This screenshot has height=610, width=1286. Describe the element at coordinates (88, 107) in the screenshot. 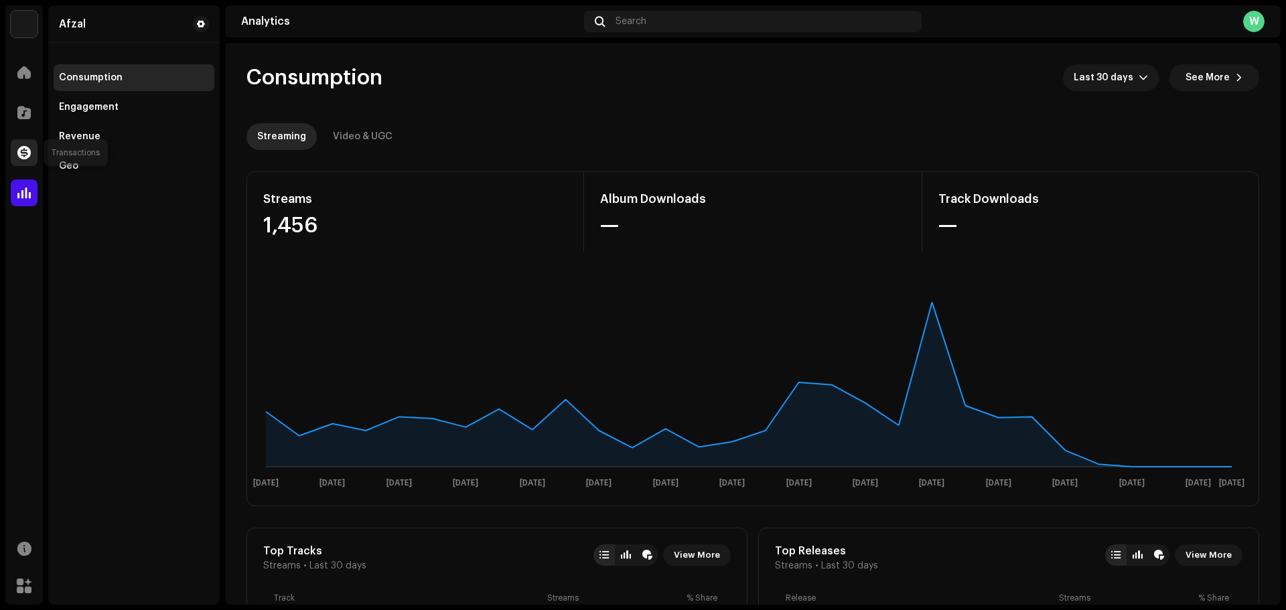

I see `div: Engagement` at that location.